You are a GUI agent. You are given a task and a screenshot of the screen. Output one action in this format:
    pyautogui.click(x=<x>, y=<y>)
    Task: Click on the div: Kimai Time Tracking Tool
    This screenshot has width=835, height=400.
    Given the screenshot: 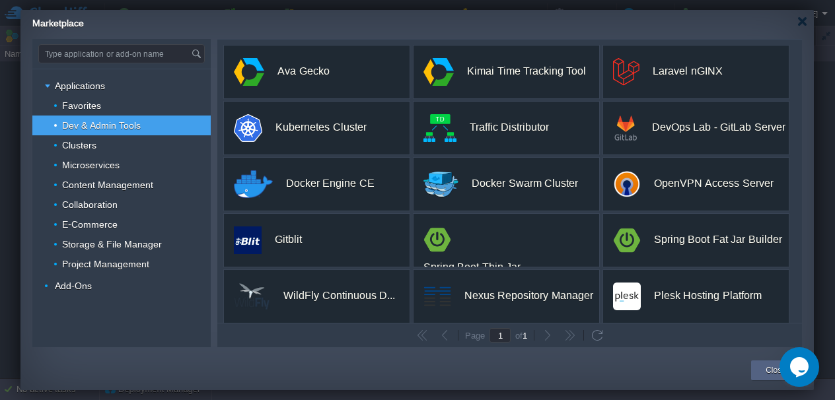 What is the action you would take?
    pyautogui.click(x=526, y=71)
    